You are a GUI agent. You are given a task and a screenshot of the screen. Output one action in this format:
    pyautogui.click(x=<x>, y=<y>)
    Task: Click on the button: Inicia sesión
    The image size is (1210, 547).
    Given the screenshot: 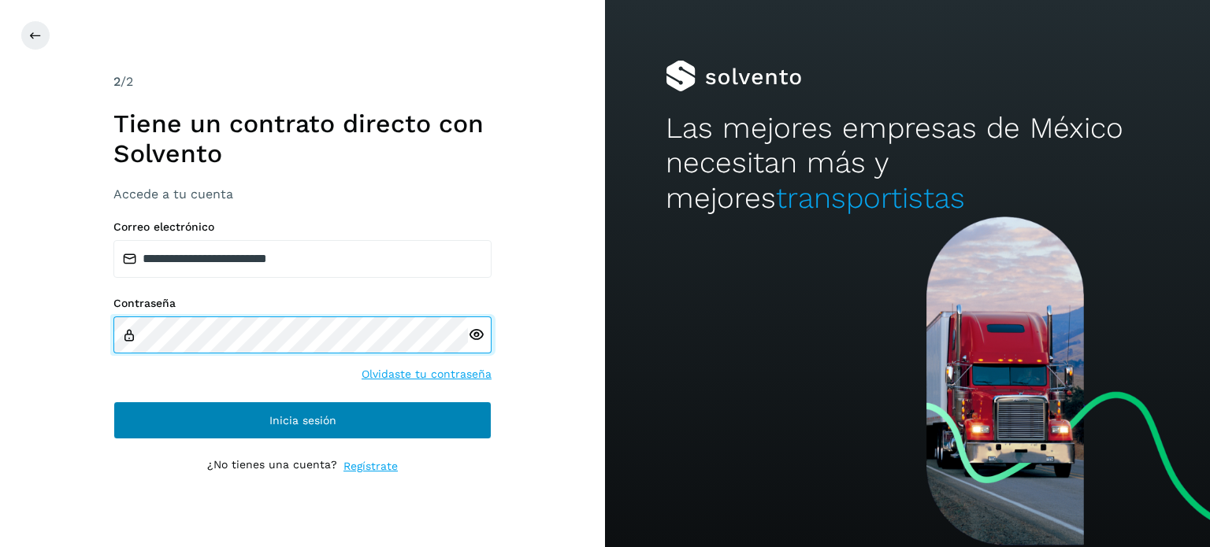 What is the action you would take?
    pyautogui.click(x=302, y=421)
    